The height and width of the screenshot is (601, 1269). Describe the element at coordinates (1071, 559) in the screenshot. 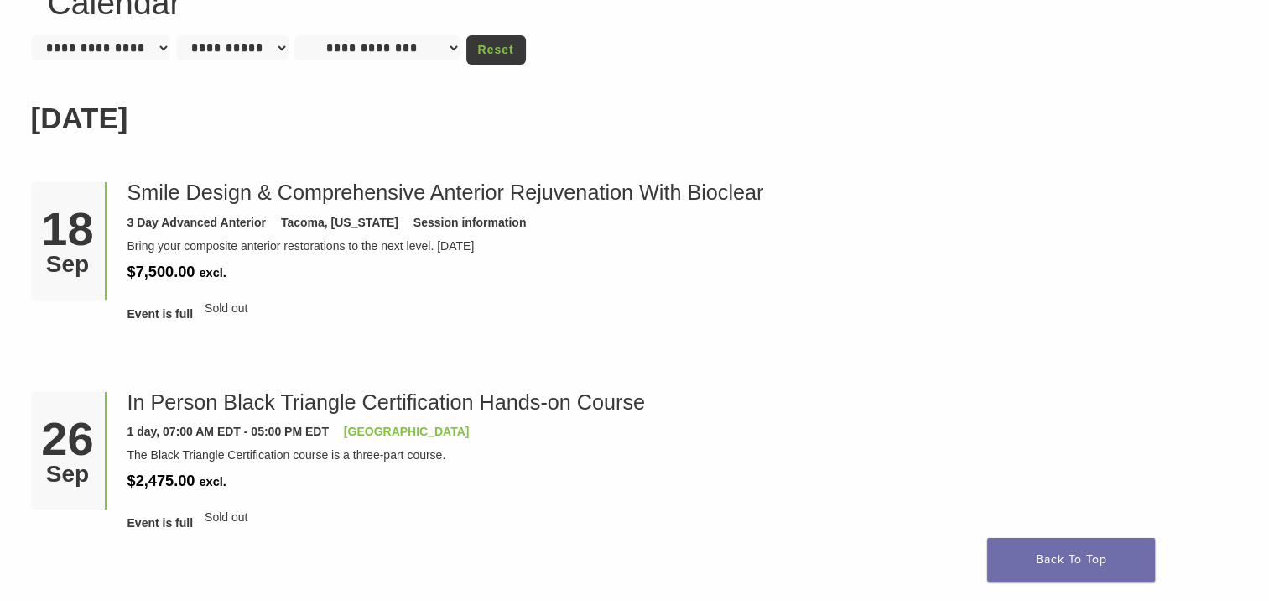

I see `a: Back To Top` at that location.